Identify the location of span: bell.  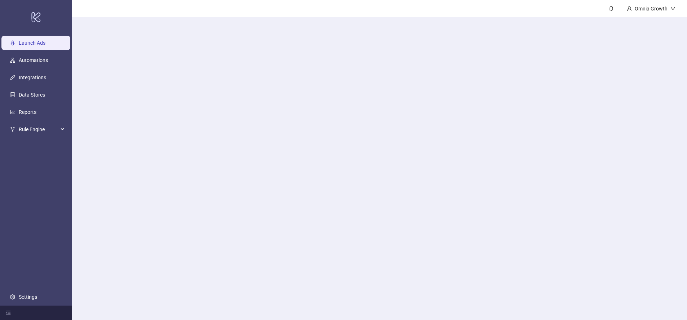
(612, 8).